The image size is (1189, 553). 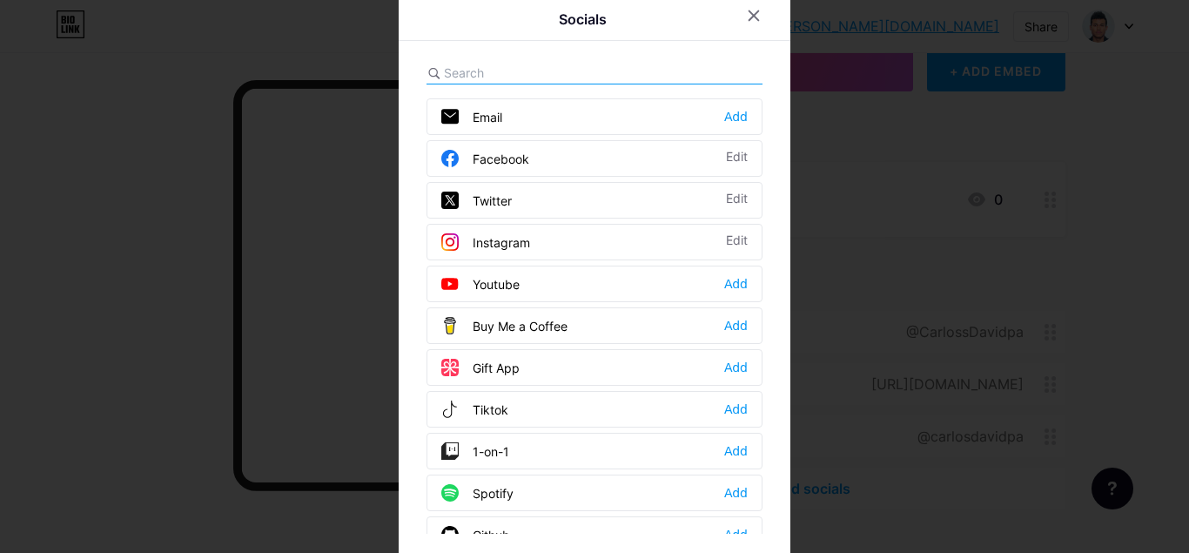 I want to click on div: Facebook, so click(x=485, y=158).